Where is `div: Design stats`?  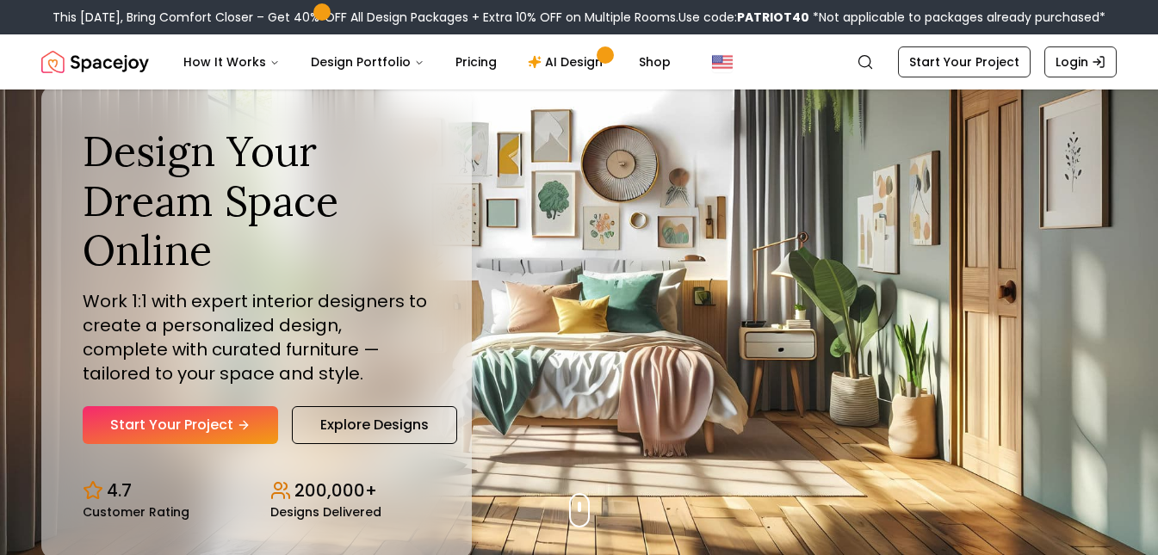 div: Design stats is located at coordinates (256, 491).